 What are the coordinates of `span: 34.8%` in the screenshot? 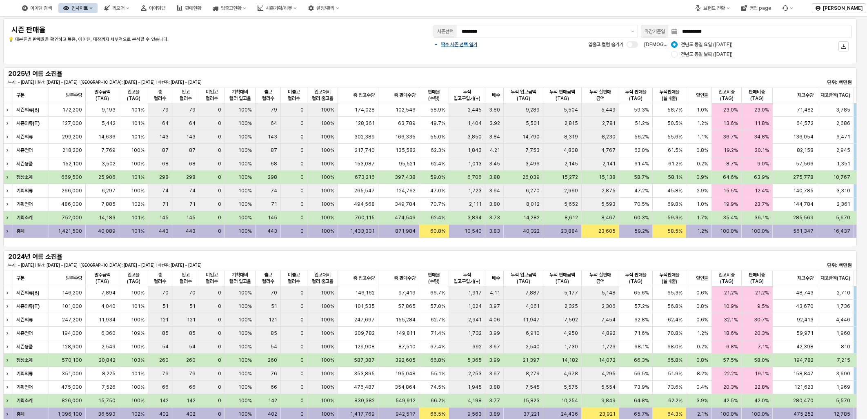 It's located at (761, 137).